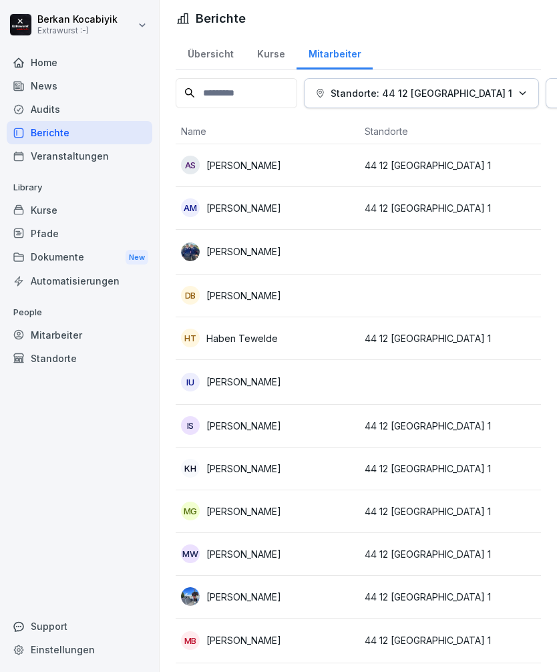  Describe the element at coordinates (242, 338) in the screenshot. I see `p: Haben Tewelde` at that location.